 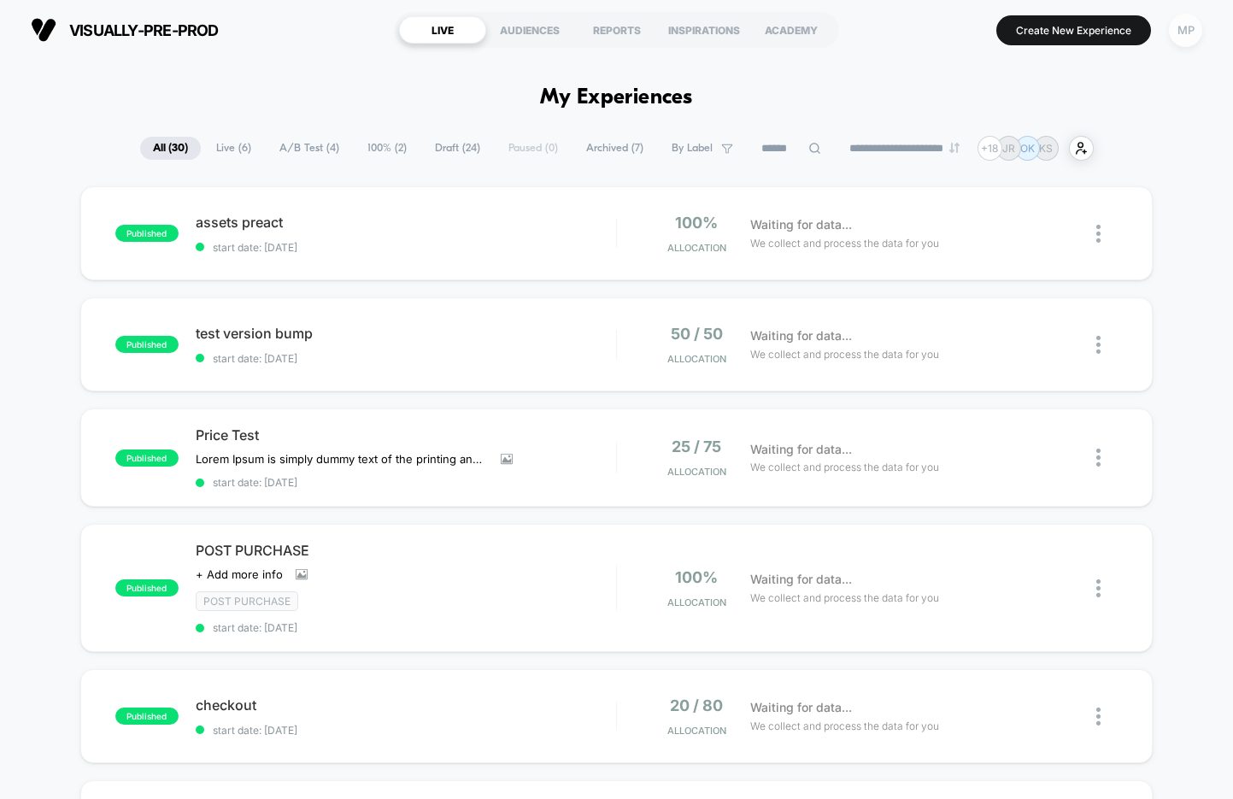 What do you see at coordinates (617, 30) in the screenshot?
I see `div: REPORTS` at bounding box center [617, 30].